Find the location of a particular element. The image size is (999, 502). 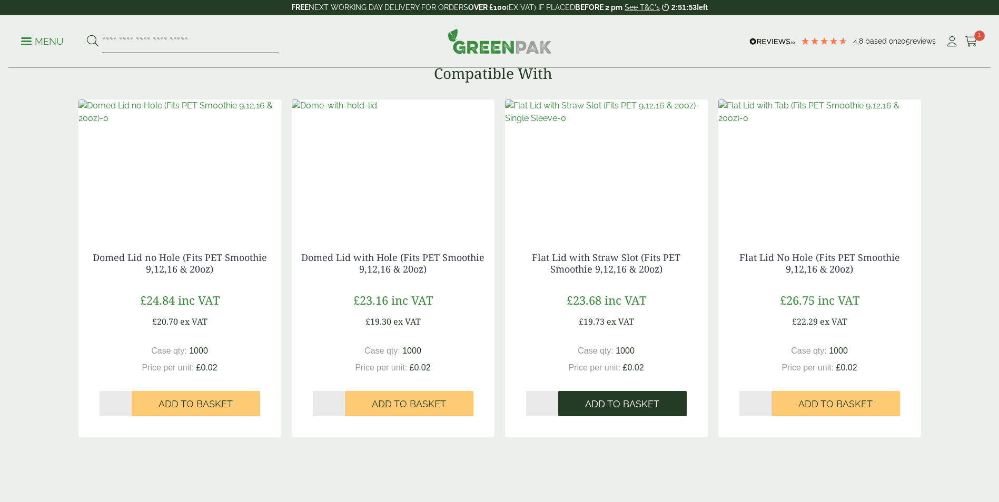

bdi: 24.84 is located at coordinates (157, 300).